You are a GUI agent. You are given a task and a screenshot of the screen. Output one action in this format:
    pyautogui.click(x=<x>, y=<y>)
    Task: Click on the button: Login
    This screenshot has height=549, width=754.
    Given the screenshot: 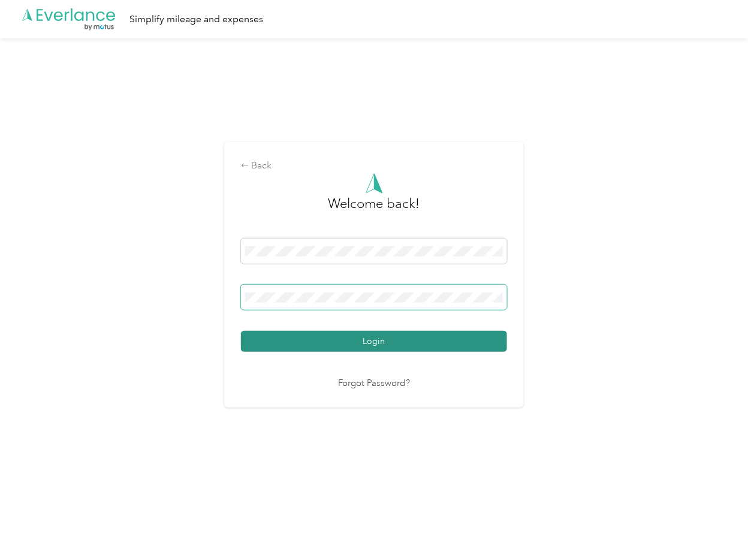 What is the action you would take?
    pyautogui.click(x=374, y=341)
    